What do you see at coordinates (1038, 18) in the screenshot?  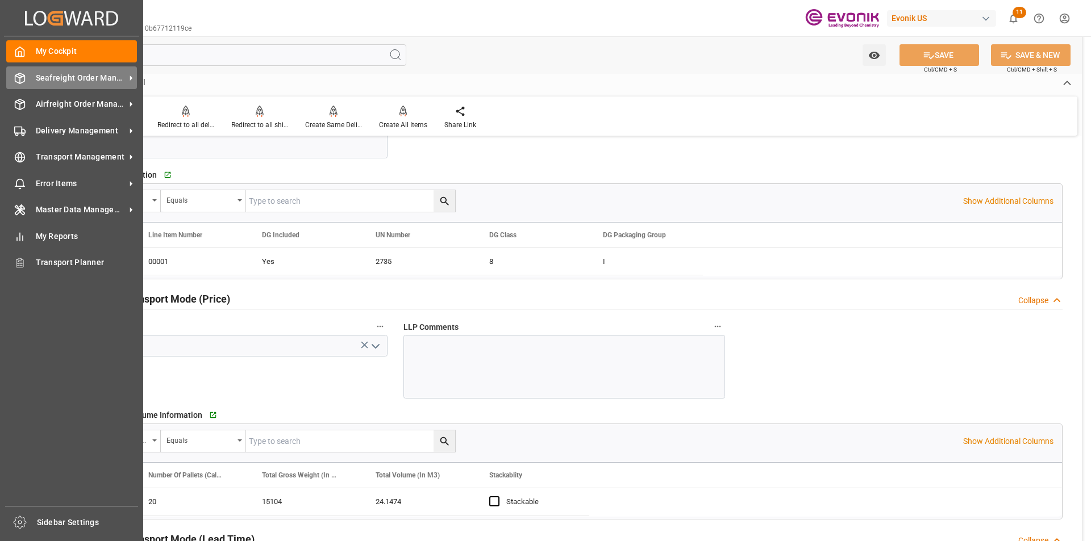 I see `button: Help Center` at bounding box center [1038, 18].